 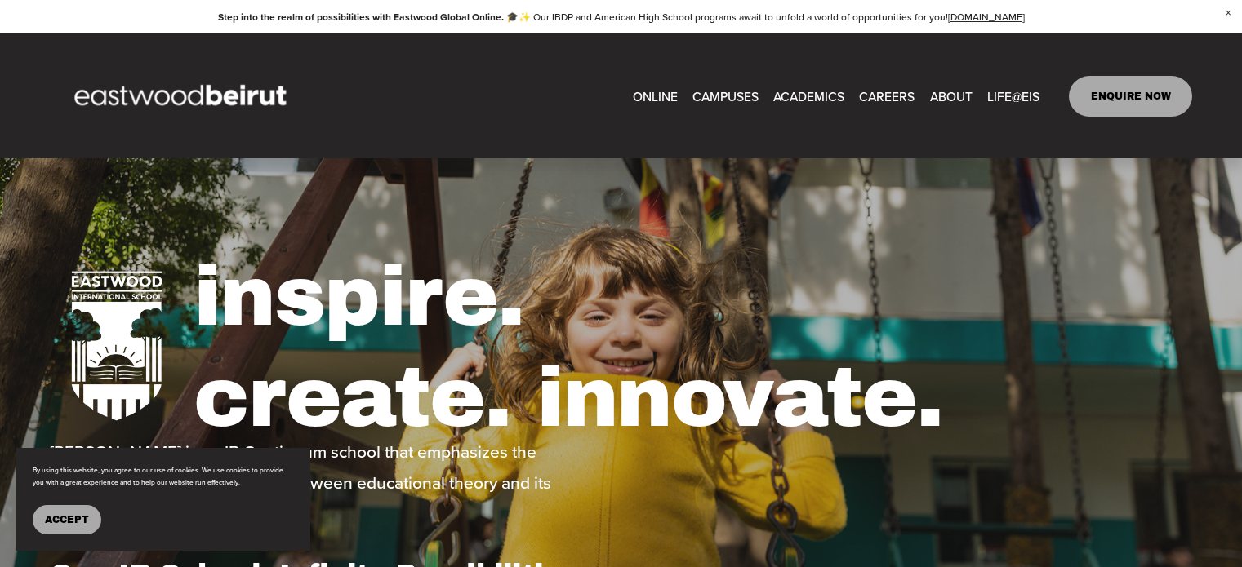 What do you see at coordinates (1013, 96) in the screenshot?
I see `span: LIFE@EIS` at bounding box center [1013, 96].